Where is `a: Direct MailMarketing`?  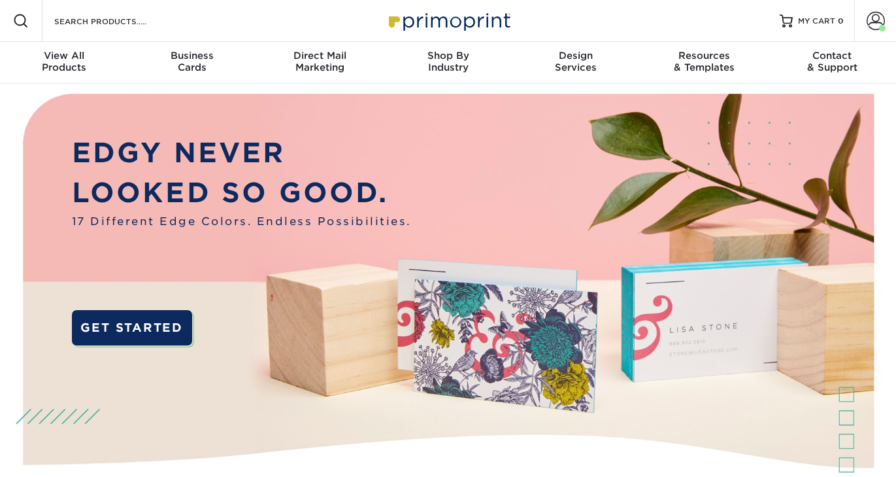
a: Direct MailMarketing is located at coordinates (320, 63).